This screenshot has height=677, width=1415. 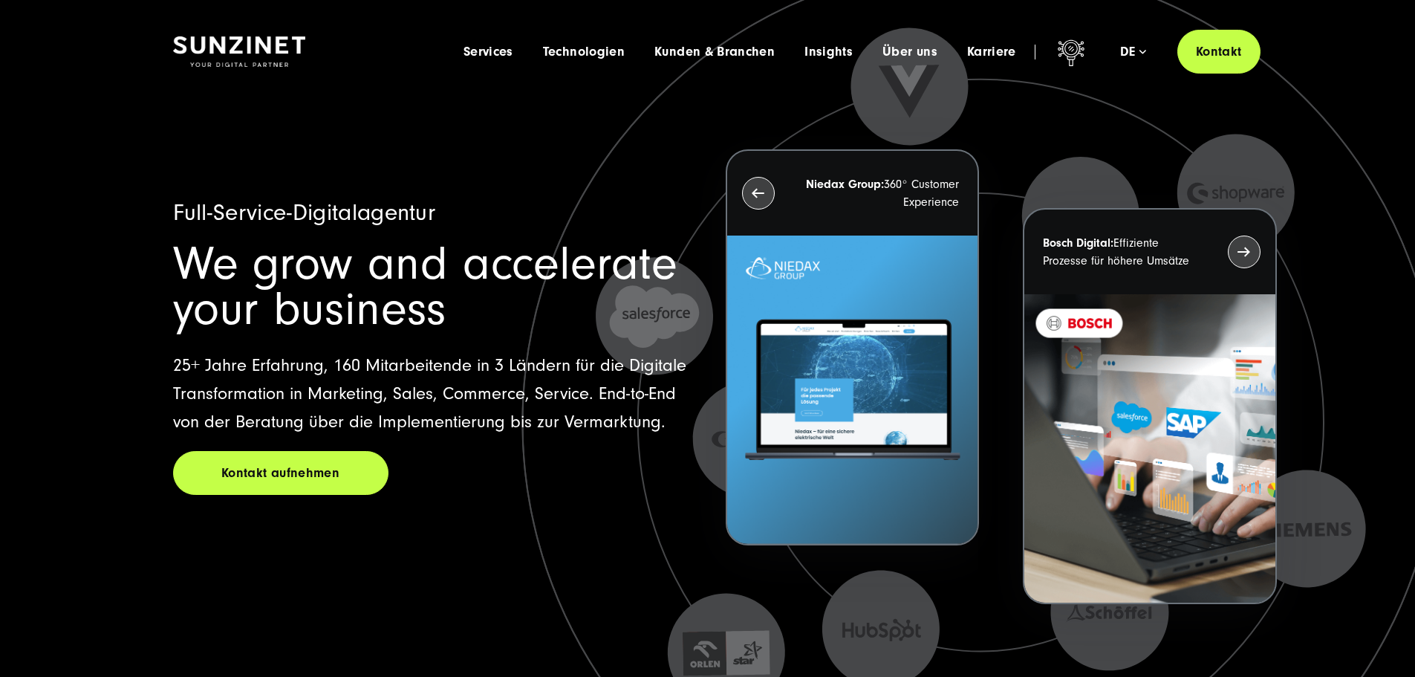 What do you see at coordinates (715, 52) in the screenshot?
I see `span: Kunden & Branchen` at bounding box center [715, 52].